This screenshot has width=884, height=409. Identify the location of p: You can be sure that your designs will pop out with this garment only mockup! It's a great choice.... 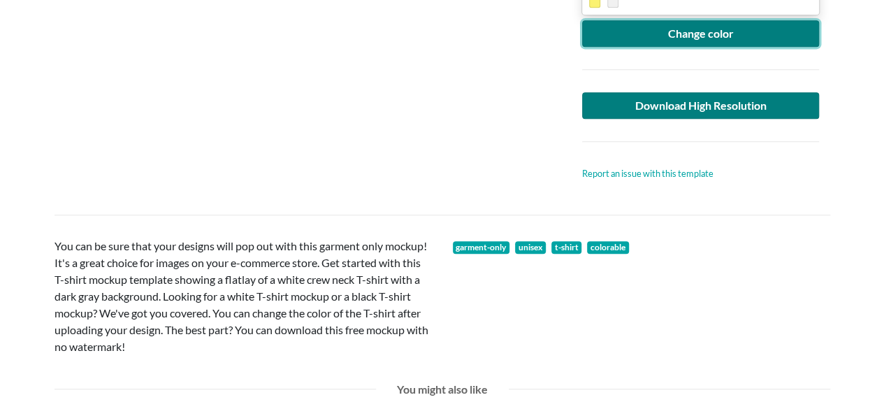
(243, 296).